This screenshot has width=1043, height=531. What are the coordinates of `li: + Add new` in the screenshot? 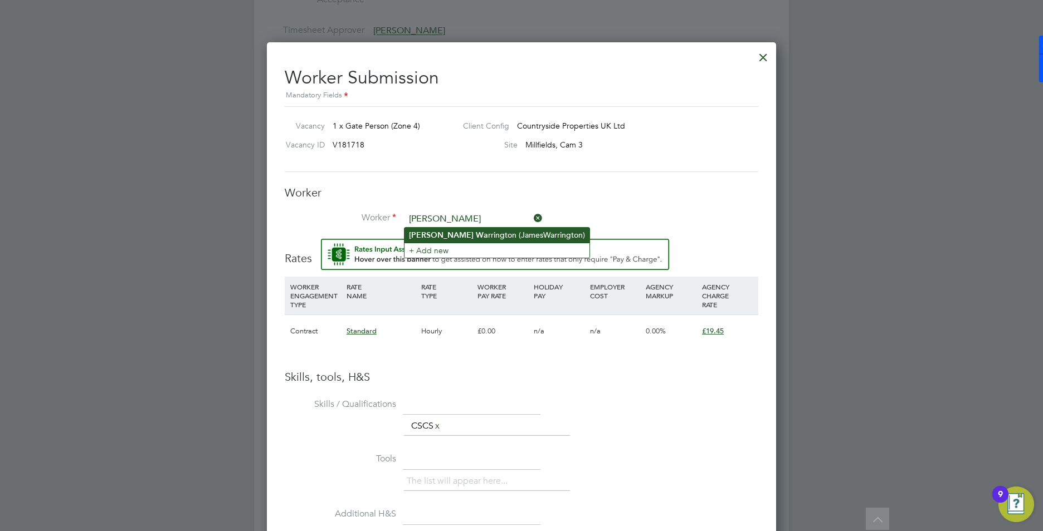 It's located at (497, 250).